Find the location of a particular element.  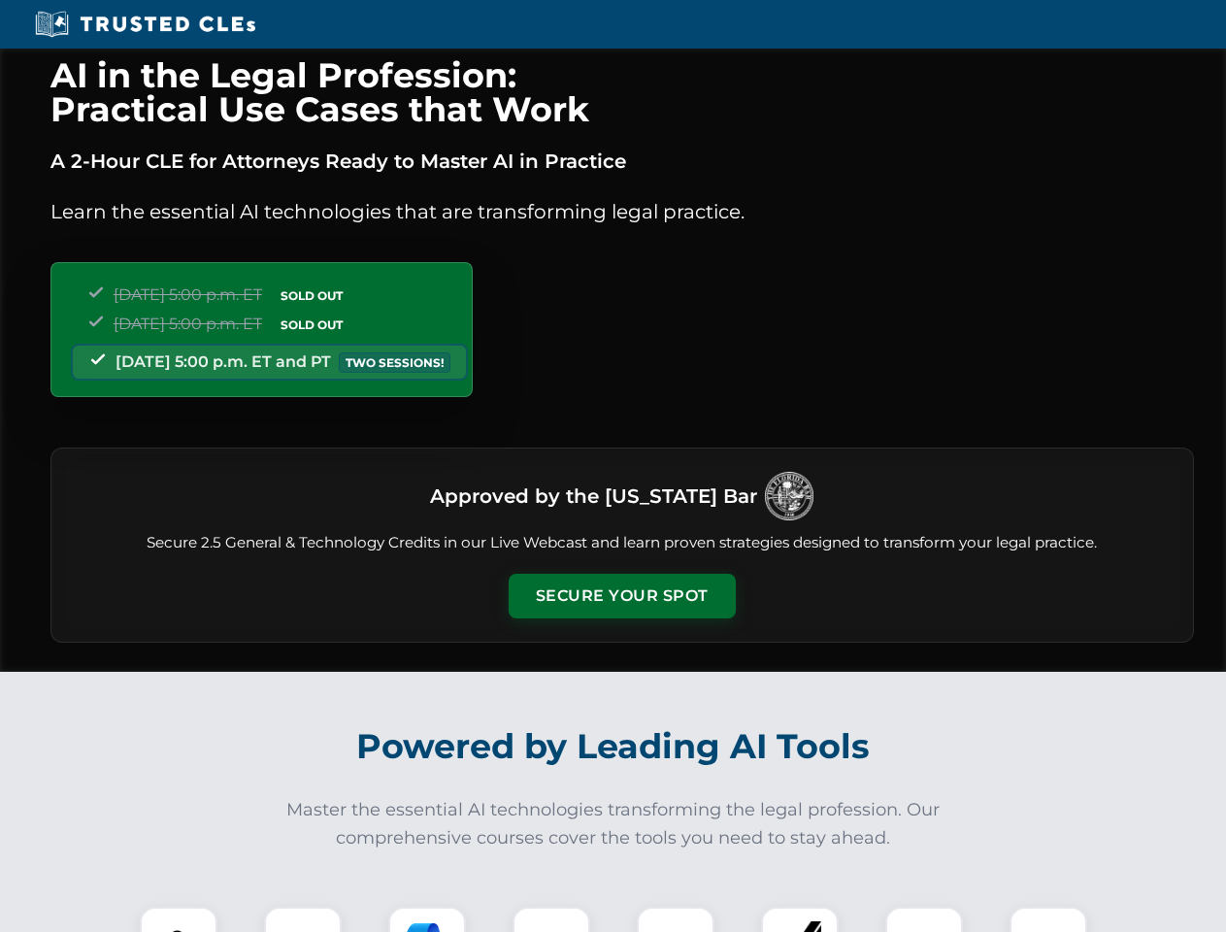

img: Trusted CLEs is located at coordinates (145, 24).